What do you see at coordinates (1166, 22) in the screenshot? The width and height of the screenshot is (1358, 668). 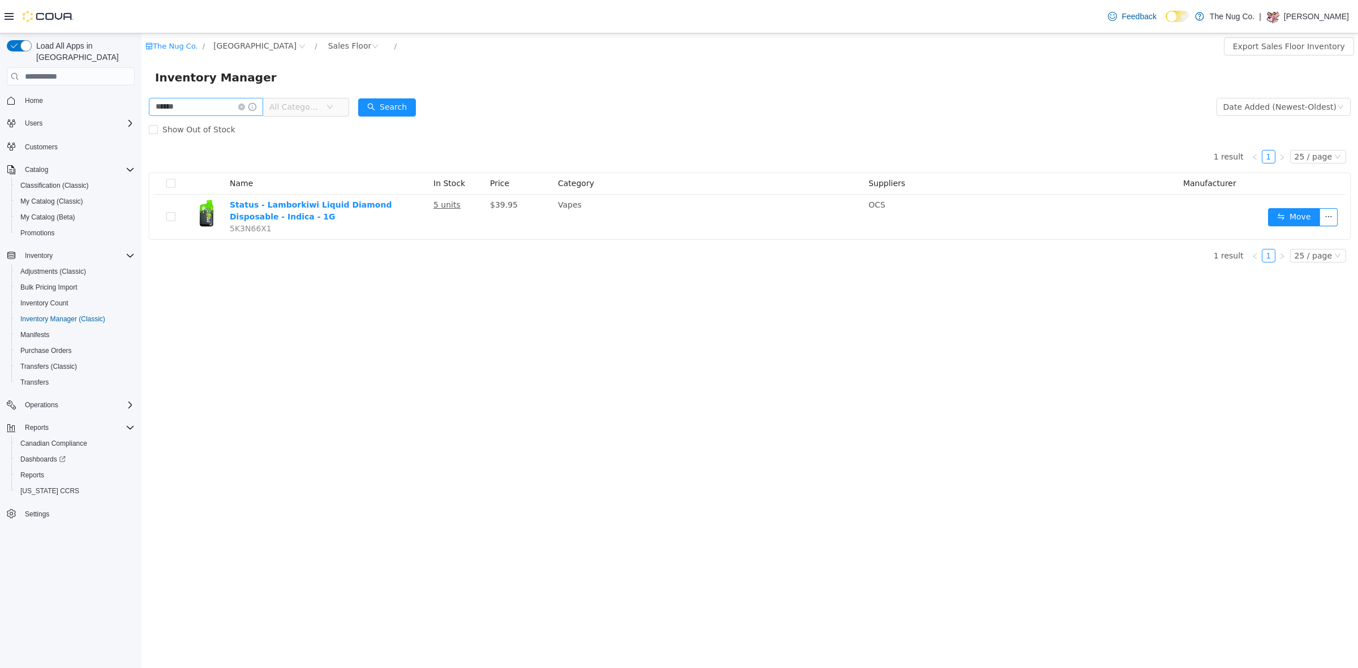 I see `span: Dark Mode` at bounding box center [1166, 22].